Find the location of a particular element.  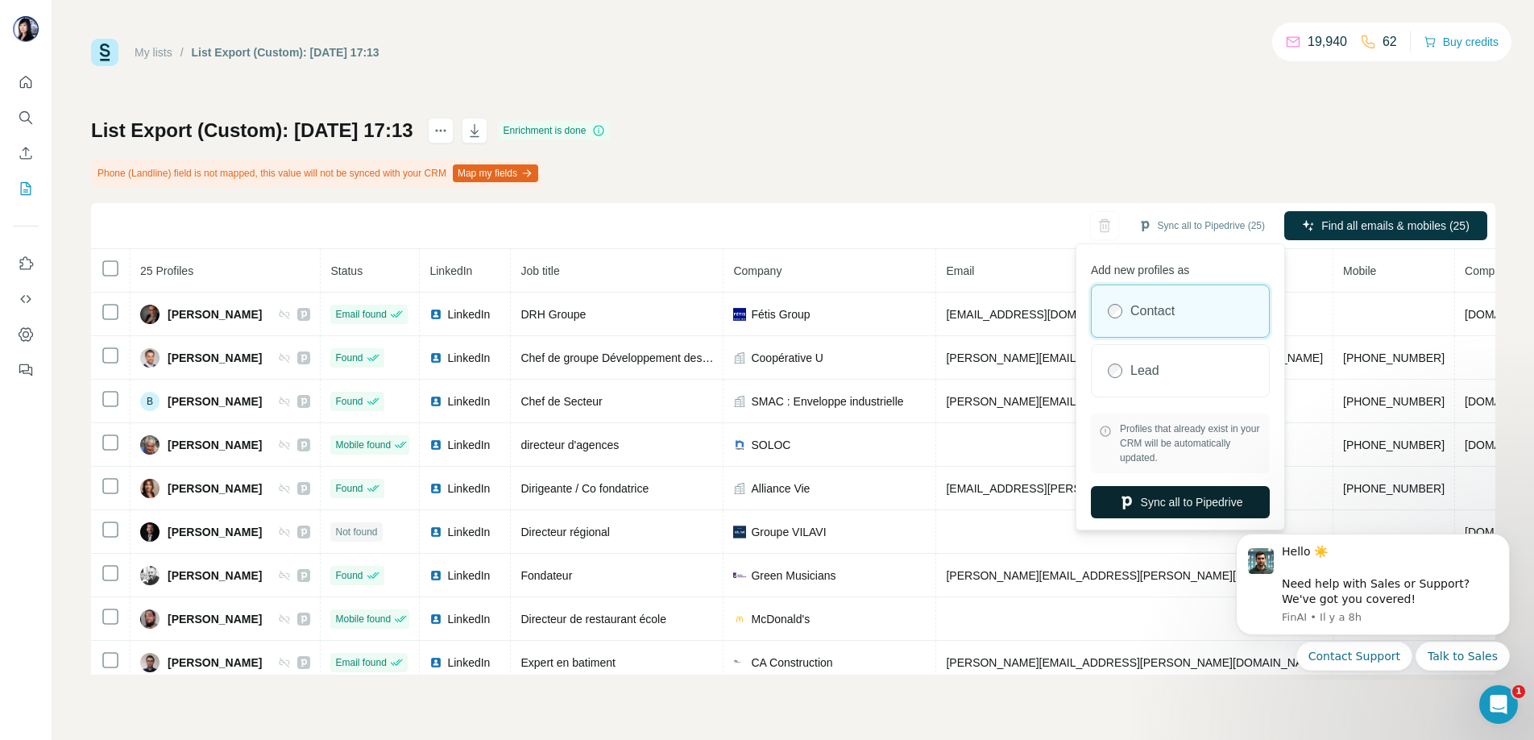

button: Sync all to Pipedrive (25) is located at coordinates (1201, 226).